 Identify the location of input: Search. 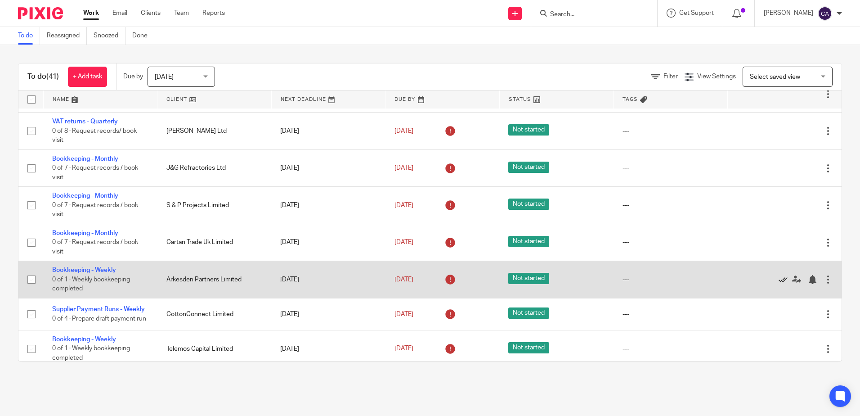
(590, 15).